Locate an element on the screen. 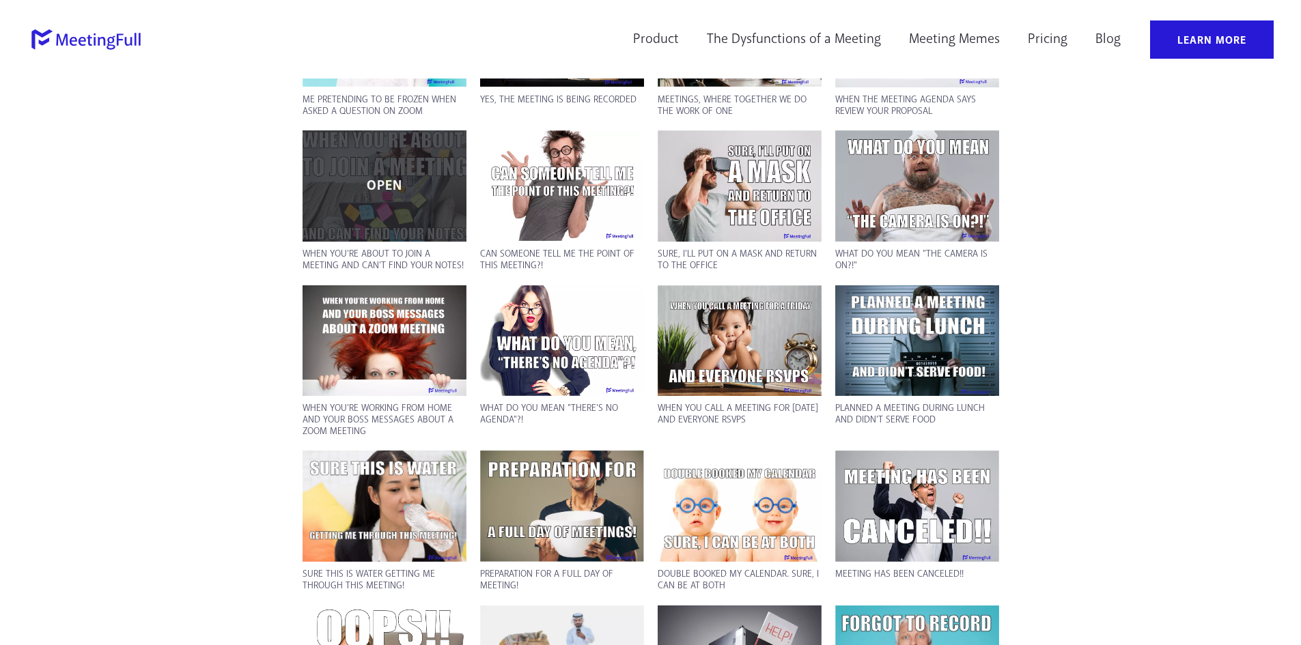 Image resolution: width=1301 pixels, height=645 pixels. p: when the meeting agenda says review your proposal is located at coordinates (917, 106).